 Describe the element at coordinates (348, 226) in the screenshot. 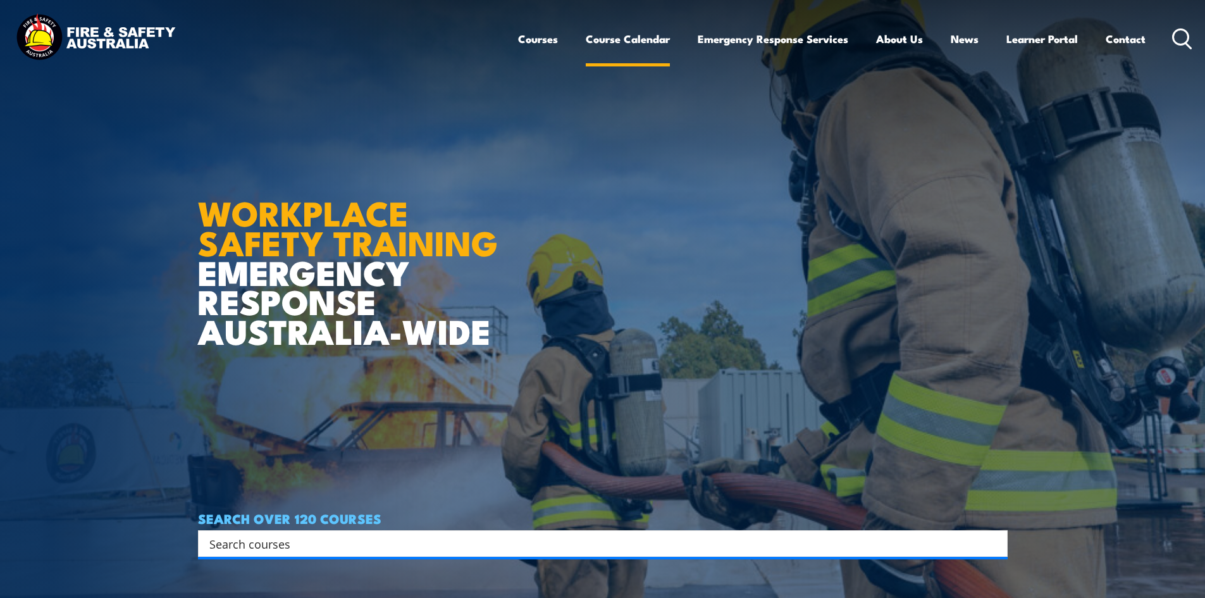

I see `strong: WORKPLACE SAFETY TRAINING` at that location.